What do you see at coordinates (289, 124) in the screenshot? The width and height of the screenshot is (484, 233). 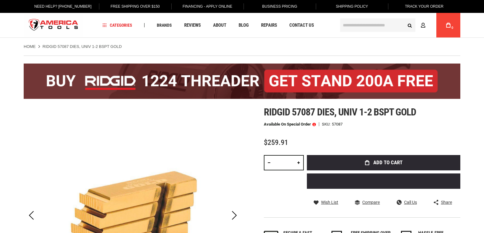 I see `p: Available on Special Order` at bounding box center [289, 124].